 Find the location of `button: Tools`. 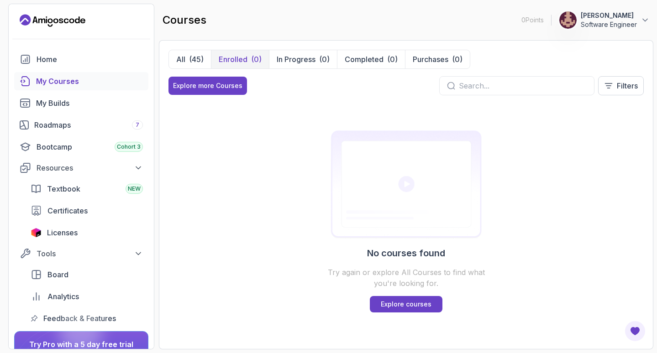

button: Tools is located at coordinates (81, 254).